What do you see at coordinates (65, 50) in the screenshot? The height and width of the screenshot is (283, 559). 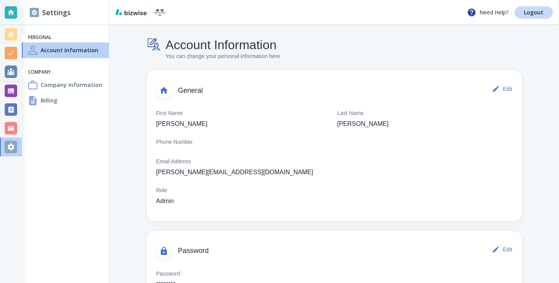 I see `div: Account InformationAccount Information` at bounding box center [65, 50].